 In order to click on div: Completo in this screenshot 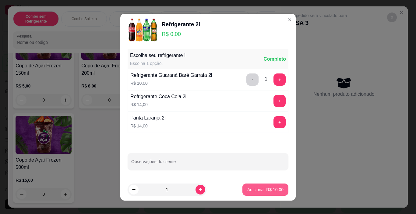, I will do `click(275, 59)`.